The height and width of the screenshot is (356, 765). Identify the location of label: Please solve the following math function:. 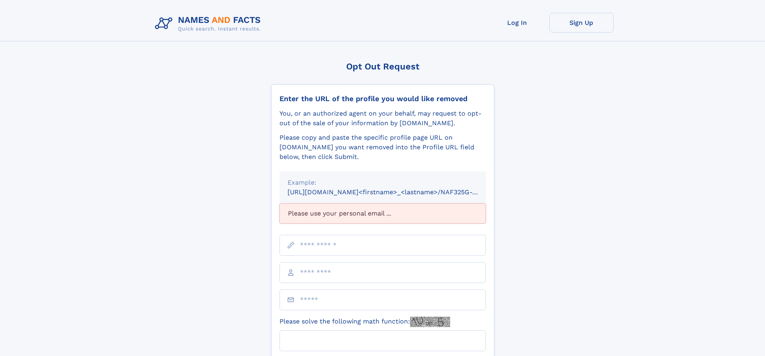
(365, 322).